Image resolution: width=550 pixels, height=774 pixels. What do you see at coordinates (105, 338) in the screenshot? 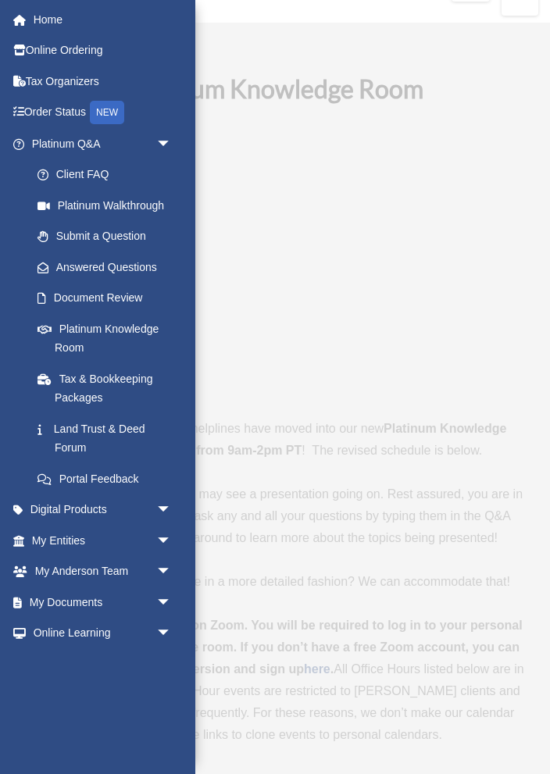
I see `a: Platinum Knowledge Room` at bounding box center [105, 338].